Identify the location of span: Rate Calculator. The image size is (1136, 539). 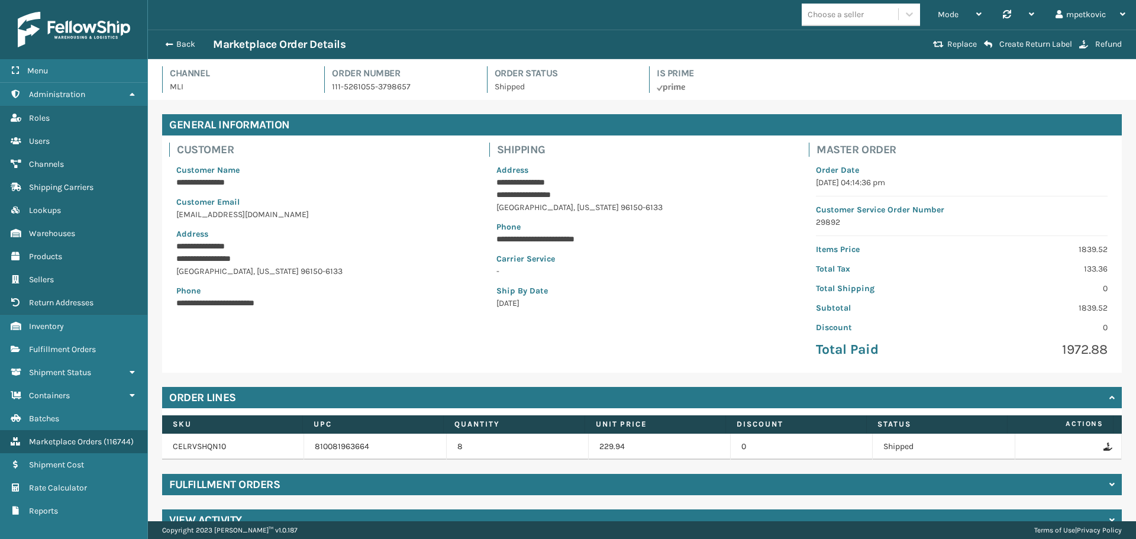
(58, 488).